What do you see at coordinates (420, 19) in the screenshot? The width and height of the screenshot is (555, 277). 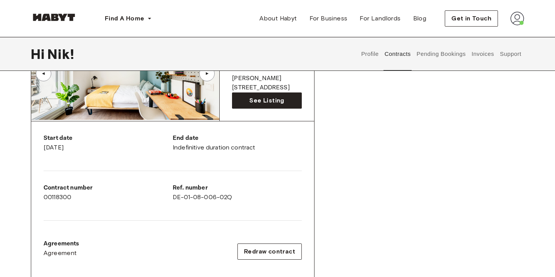 I see `span: Blog` at bounding box center [420, 19].